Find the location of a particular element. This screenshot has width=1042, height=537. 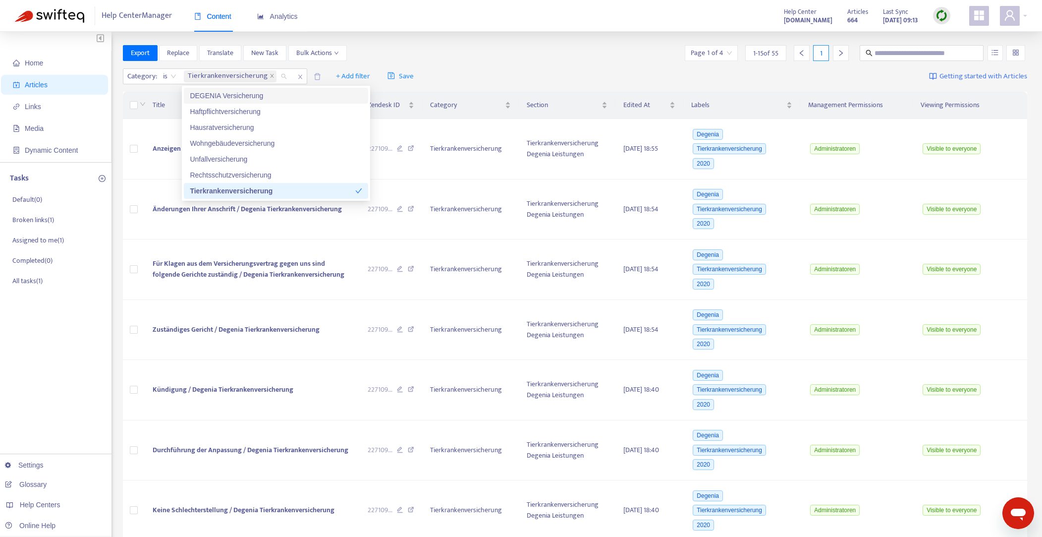

span: Änderungen Ihrer Anschrift / Degenia Tierkrankenversicherung is located at coordinates (247, 209).